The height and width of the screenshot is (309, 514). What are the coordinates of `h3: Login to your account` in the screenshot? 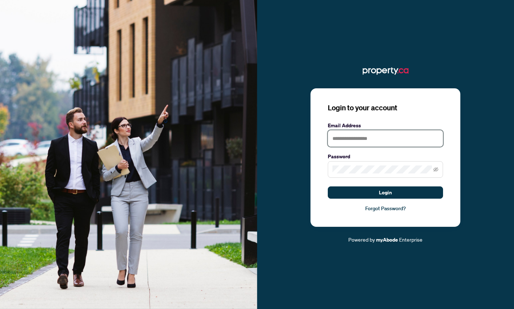 It's located at (385, 108).